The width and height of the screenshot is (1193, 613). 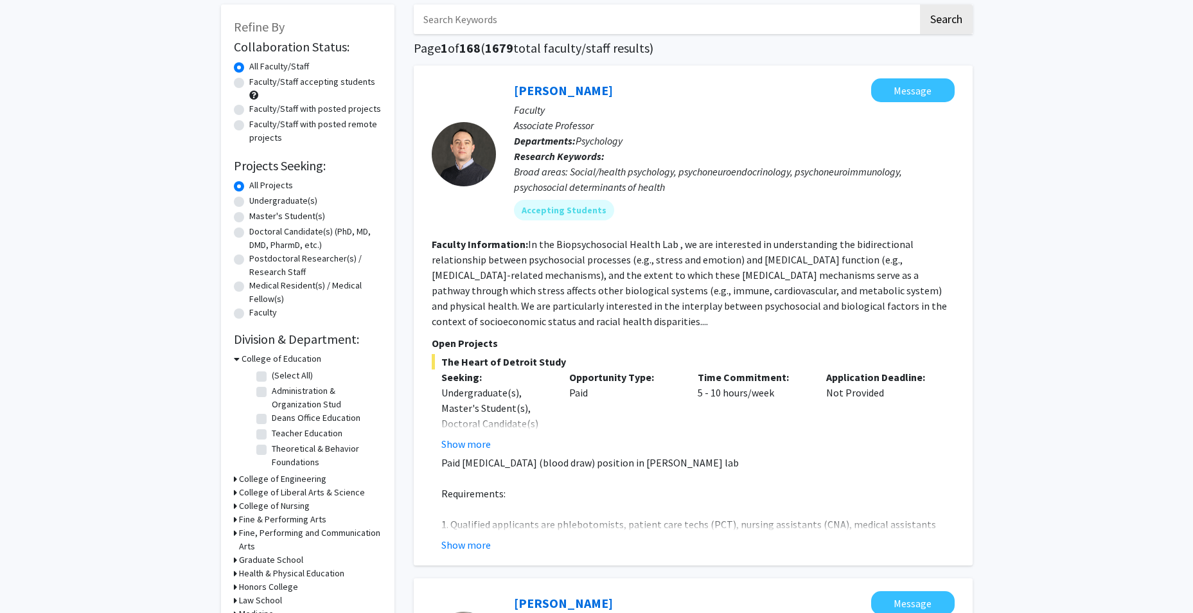 I want to click on h3: Graduate School, so click(x=271, y=560).